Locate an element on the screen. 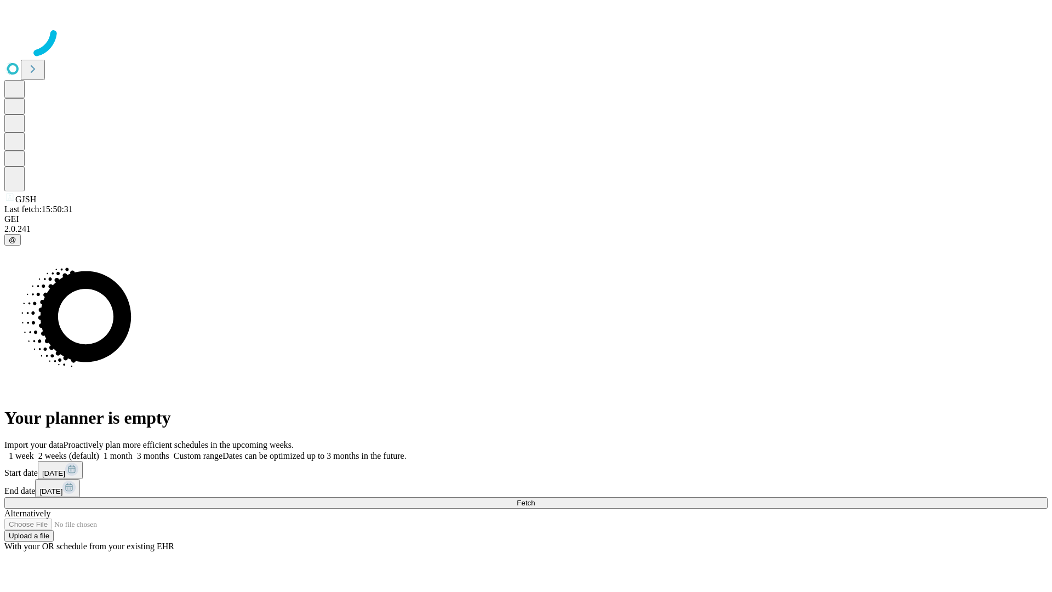 This screenshot has width=1052, height=592. span: 1 week is located at coordinates (21, 455).